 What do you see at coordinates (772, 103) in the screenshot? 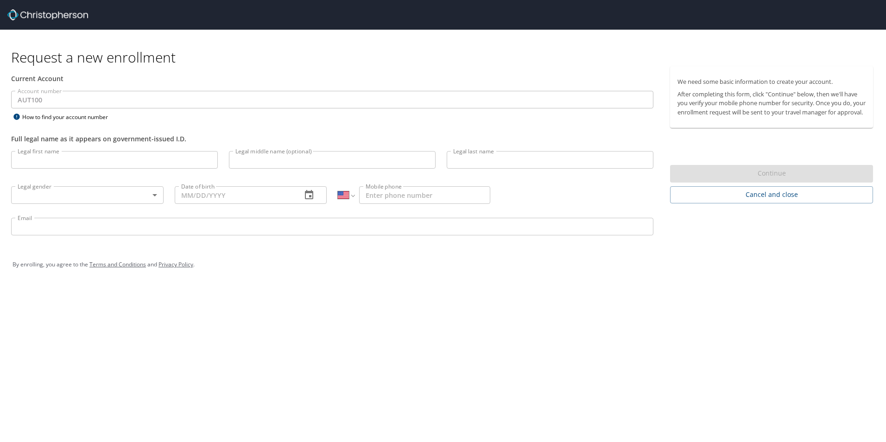
I see `p: After completing this form, click "Continue" below, then we'll have you verify your mobile phone ...` at bounding box center [772, 103].